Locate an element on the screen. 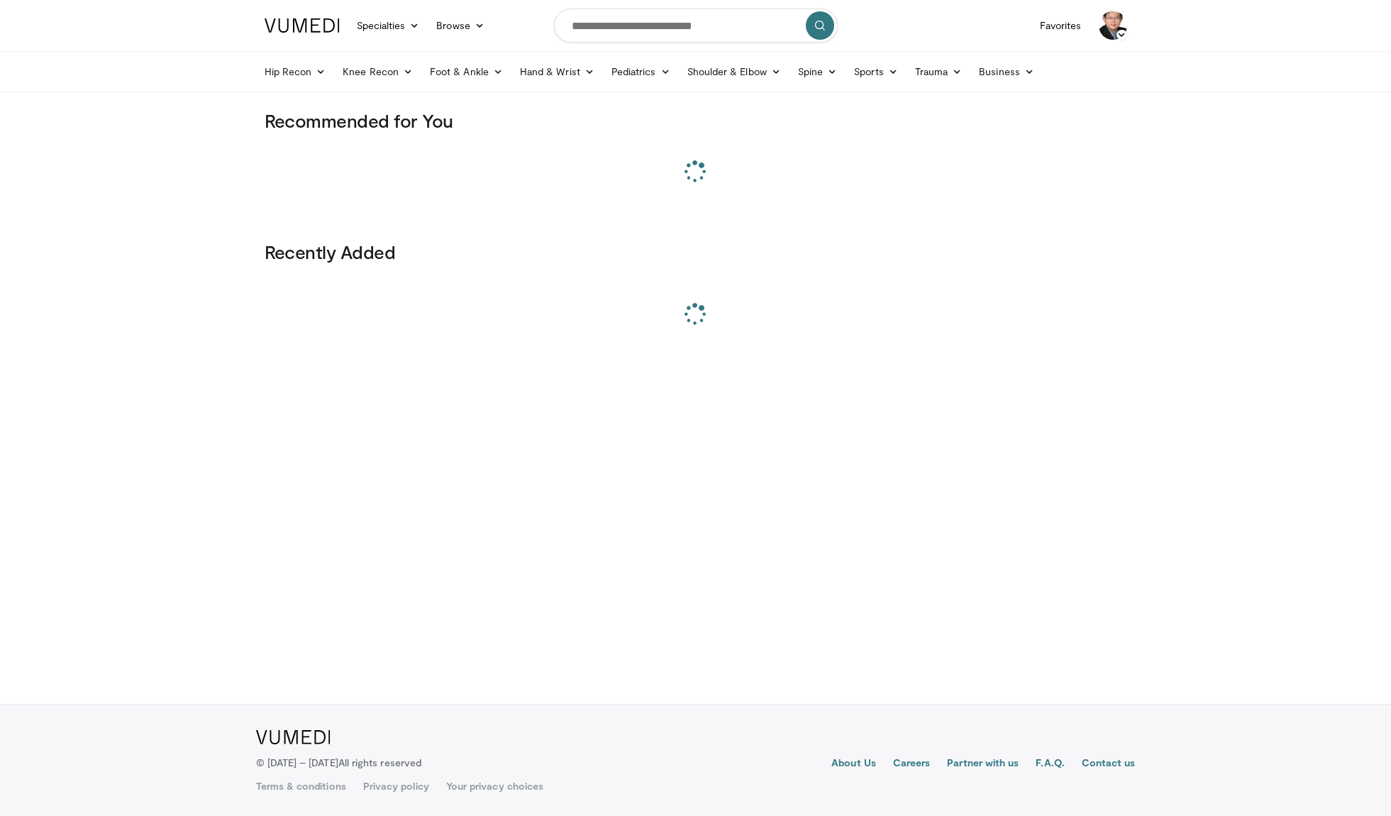 Image resolution: width=1391 pixels, height=816 pixels. a: Specialties is located at coordinates (388, 26).